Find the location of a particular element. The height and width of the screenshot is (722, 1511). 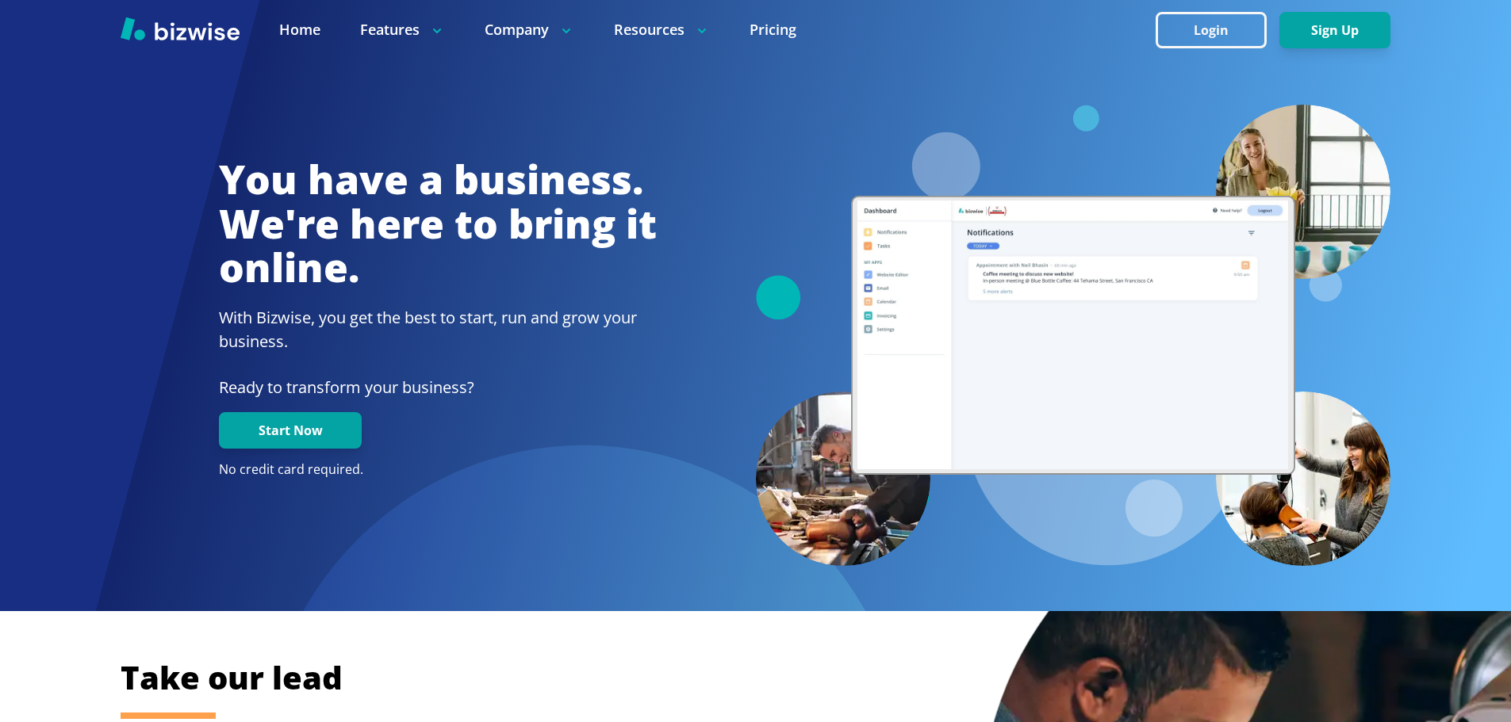

a: Login is located at coordinates (1217, 30).